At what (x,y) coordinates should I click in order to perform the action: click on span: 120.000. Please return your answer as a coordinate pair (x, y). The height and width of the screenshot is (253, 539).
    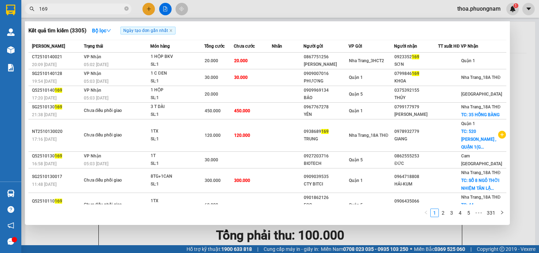
    Looking at the image, I should click on (212, 135).